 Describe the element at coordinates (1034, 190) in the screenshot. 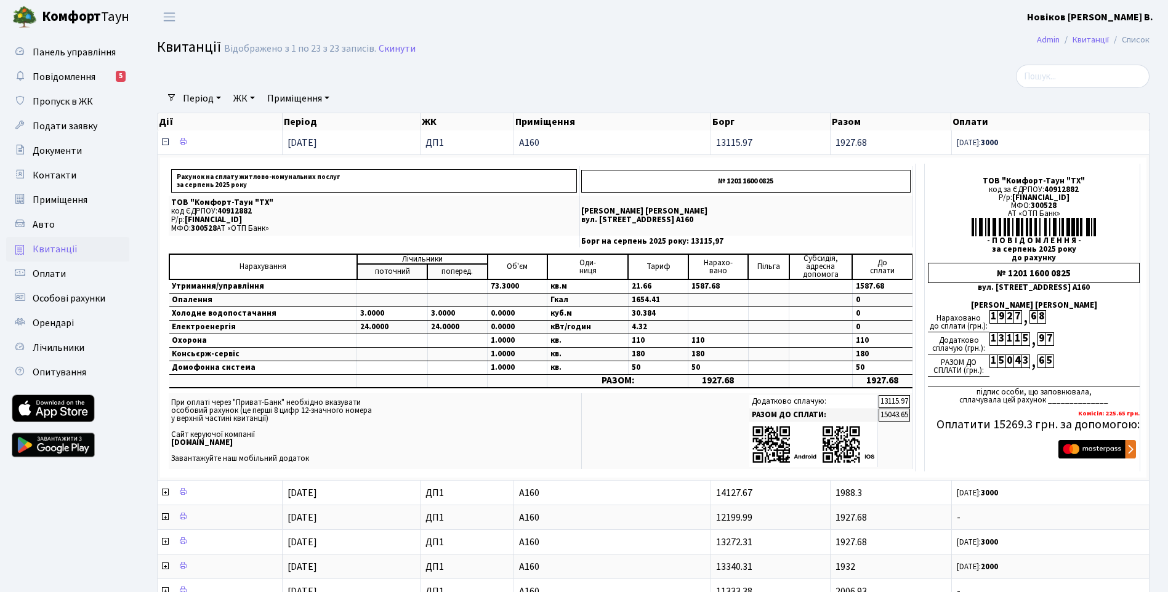

I see `div: код за ЄДРПОУ:` at that location.